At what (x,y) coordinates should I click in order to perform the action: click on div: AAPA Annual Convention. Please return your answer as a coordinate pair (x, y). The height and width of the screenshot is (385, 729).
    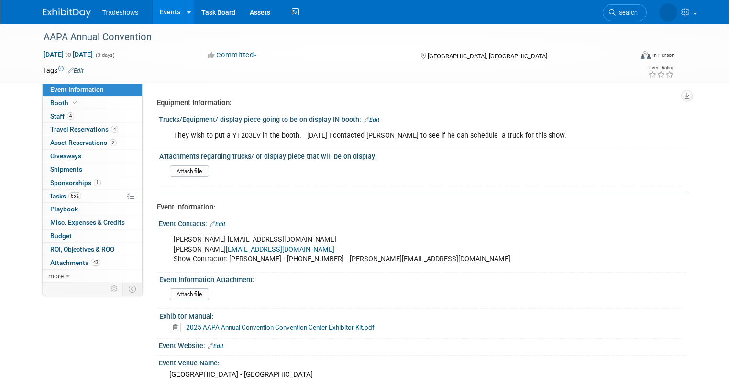
    Looking at the image, I should click on (330, 37).